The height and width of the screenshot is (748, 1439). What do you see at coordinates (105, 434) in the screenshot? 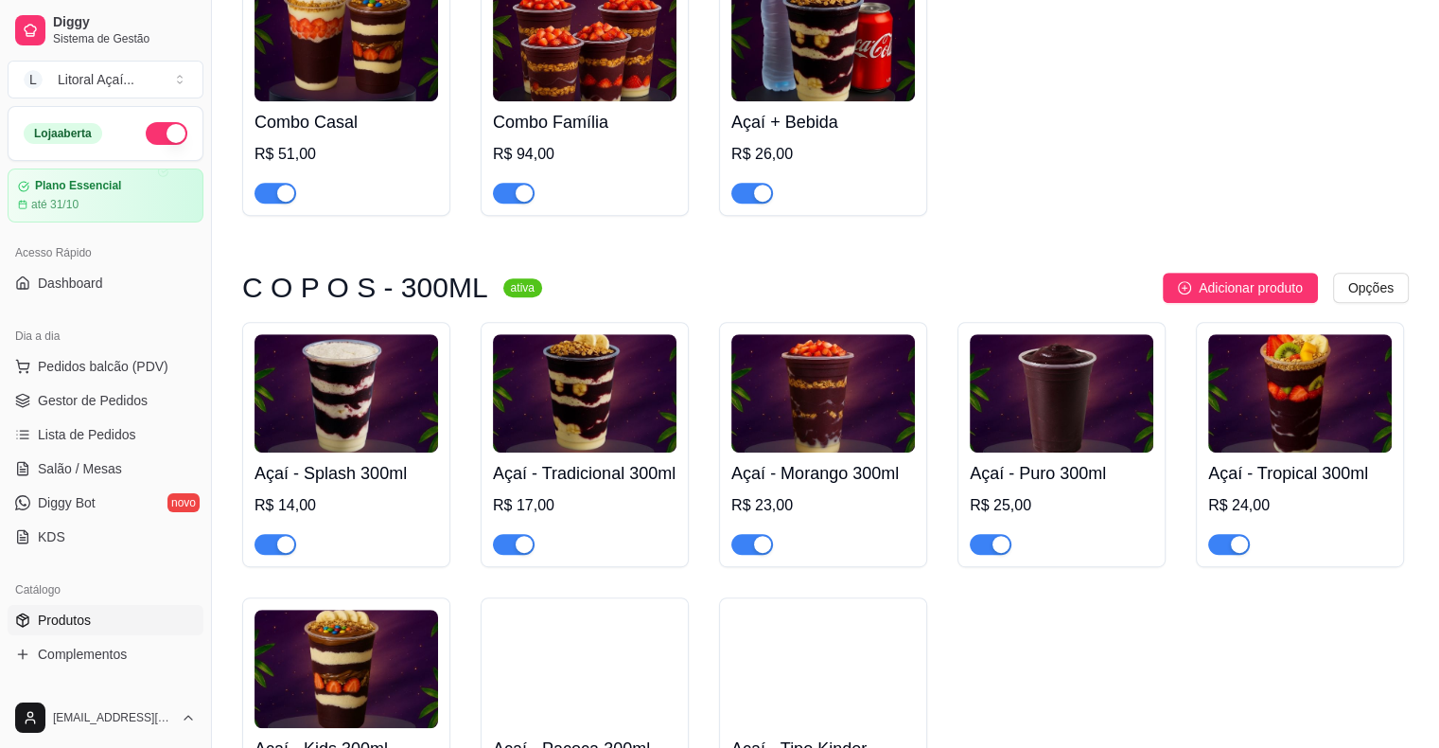
I see `a: Lista de Pedidos` at bounding box center [105, 434].